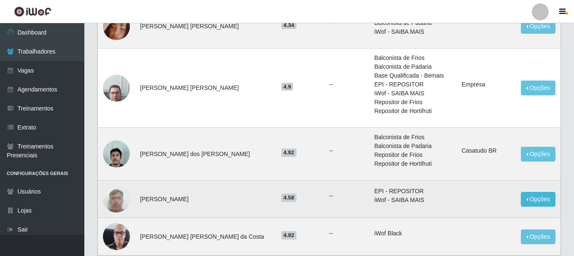  I want to click on span: 4.34, so click(289, 25).